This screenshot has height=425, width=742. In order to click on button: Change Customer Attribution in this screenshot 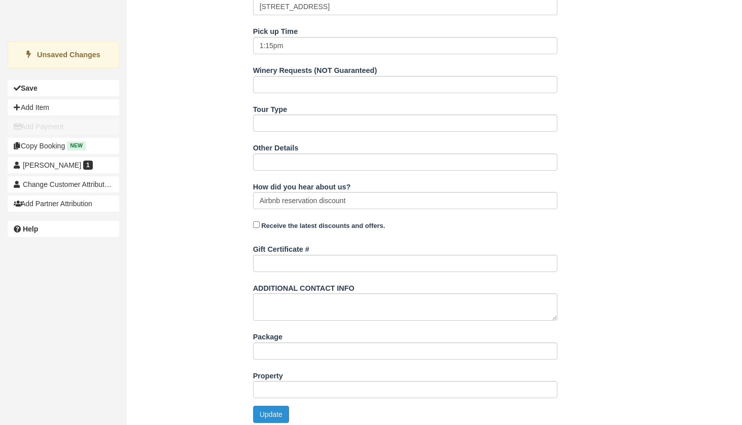, I will do `click(63, 184)`.